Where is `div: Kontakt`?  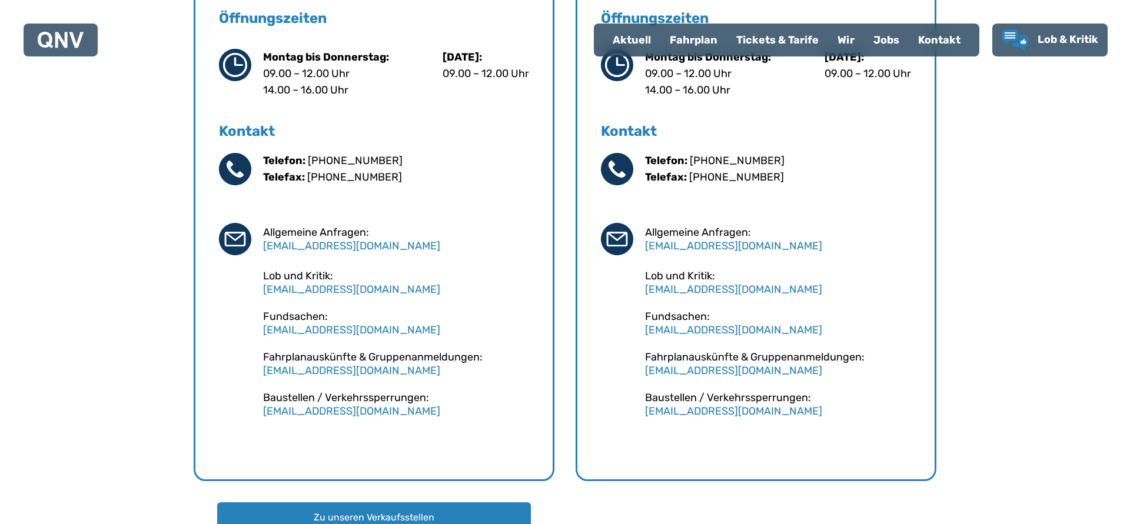
div: Kontakt is located at coordinates (939, 40).